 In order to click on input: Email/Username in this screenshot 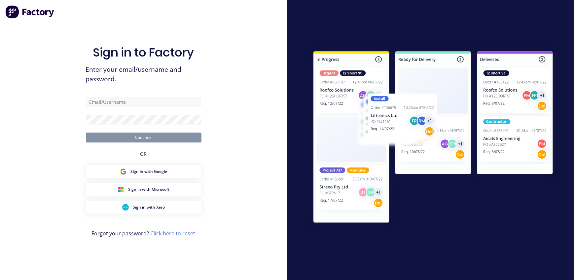, I will do `click(144, 102)`.